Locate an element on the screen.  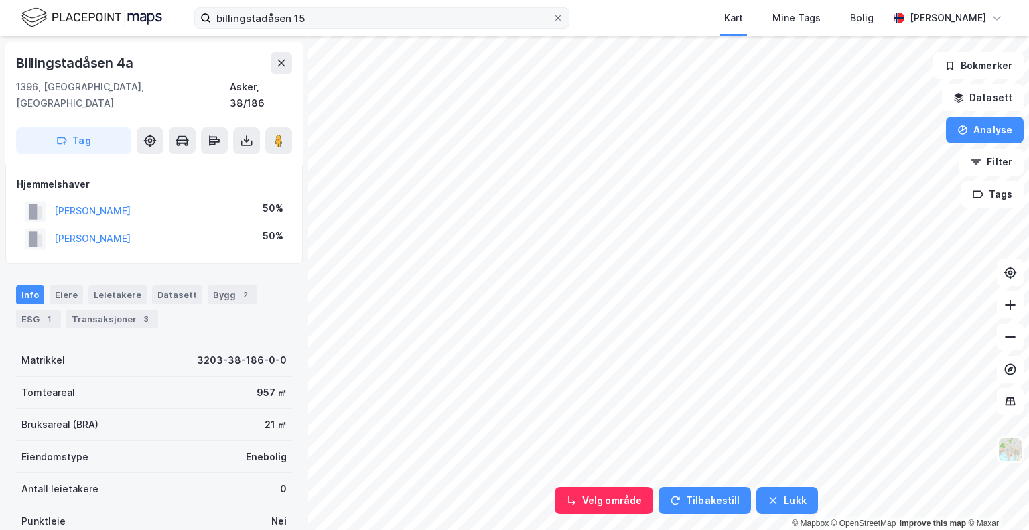
button: Analyse is located at coordinates (985, 130).